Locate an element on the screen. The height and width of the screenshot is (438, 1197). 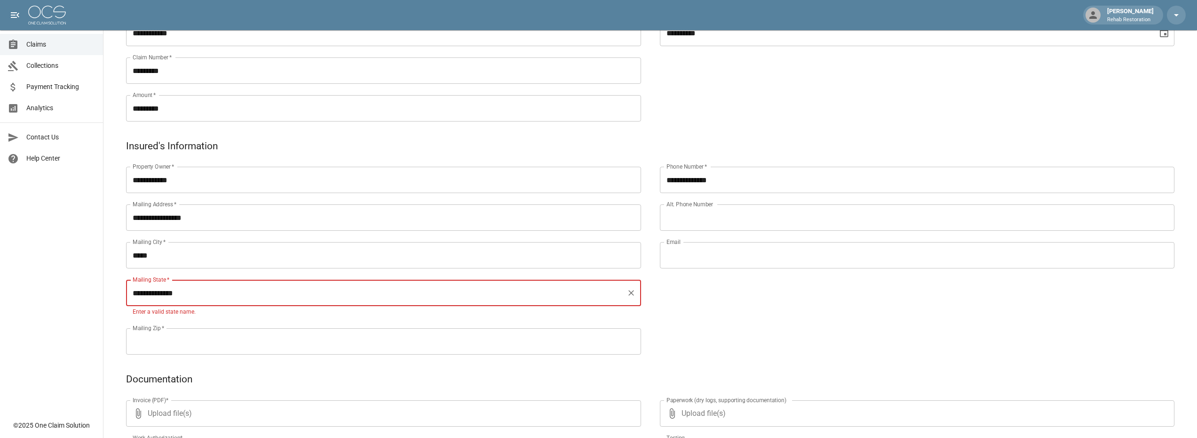
label: Claim Number is located at coordinates (152, 57).